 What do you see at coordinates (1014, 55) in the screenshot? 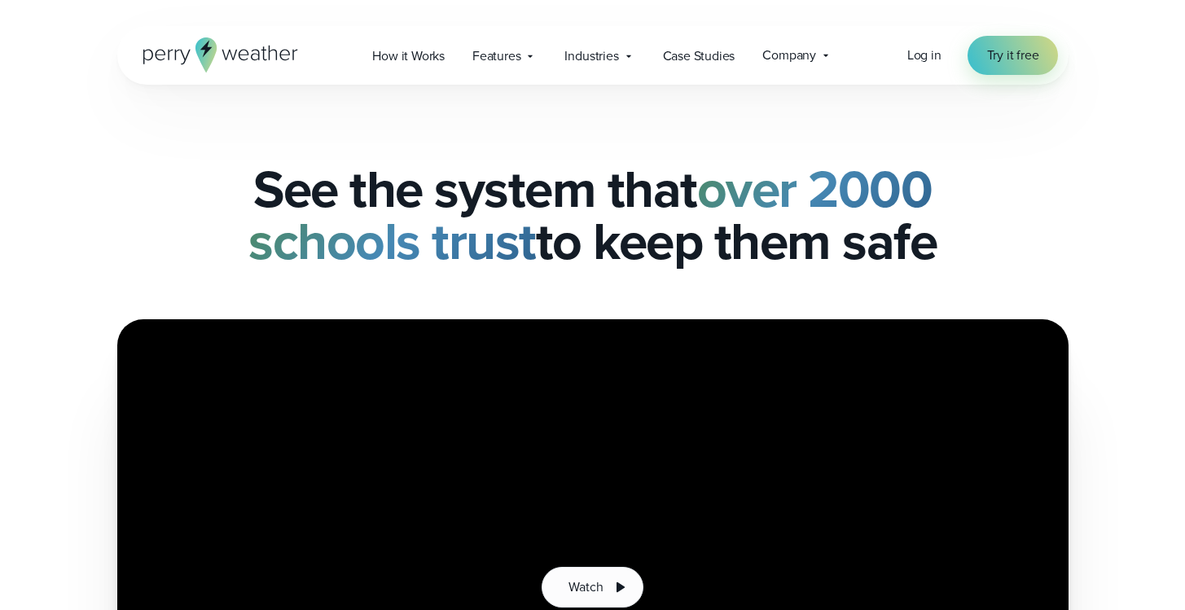
I see `span: Try it free` at bounding box center [1014, 55].